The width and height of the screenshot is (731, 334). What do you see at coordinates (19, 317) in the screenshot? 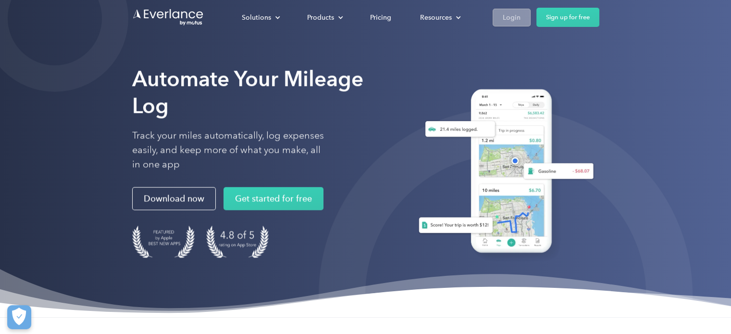
I see `button: Cookies Settings` at bounding box center [19, 317].